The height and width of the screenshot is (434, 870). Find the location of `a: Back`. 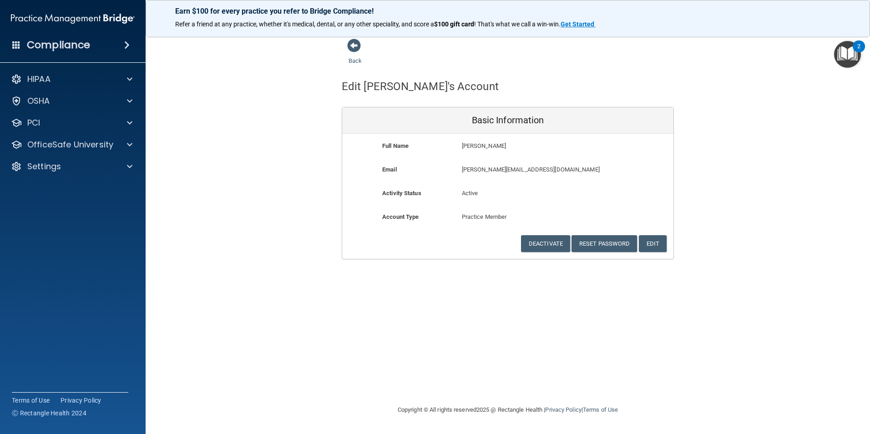

a: Back is located at coordinates (355, 55).